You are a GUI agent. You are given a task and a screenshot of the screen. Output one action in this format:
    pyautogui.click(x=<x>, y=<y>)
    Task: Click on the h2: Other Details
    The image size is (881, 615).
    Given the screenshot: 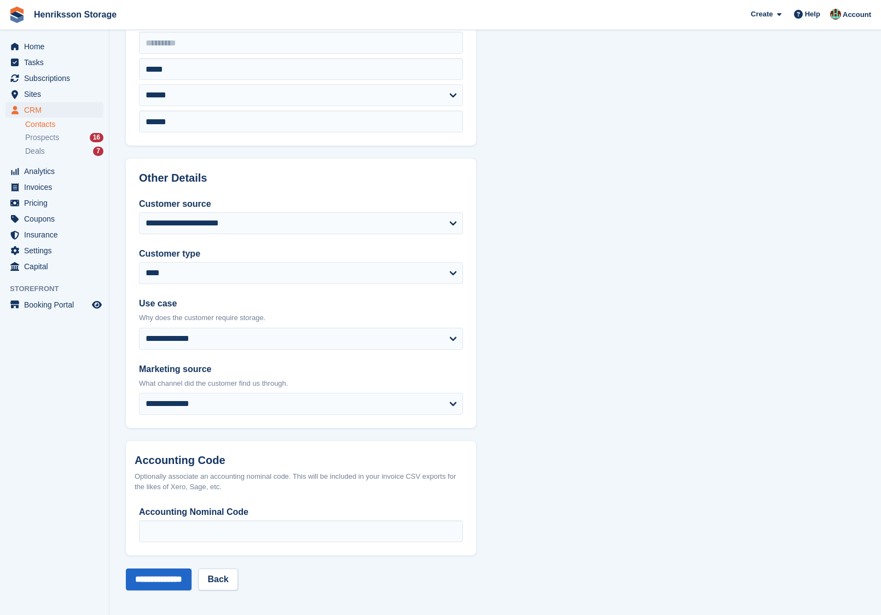 What is the action you would take?
    pyautogui.click(x=301, y=178)
    